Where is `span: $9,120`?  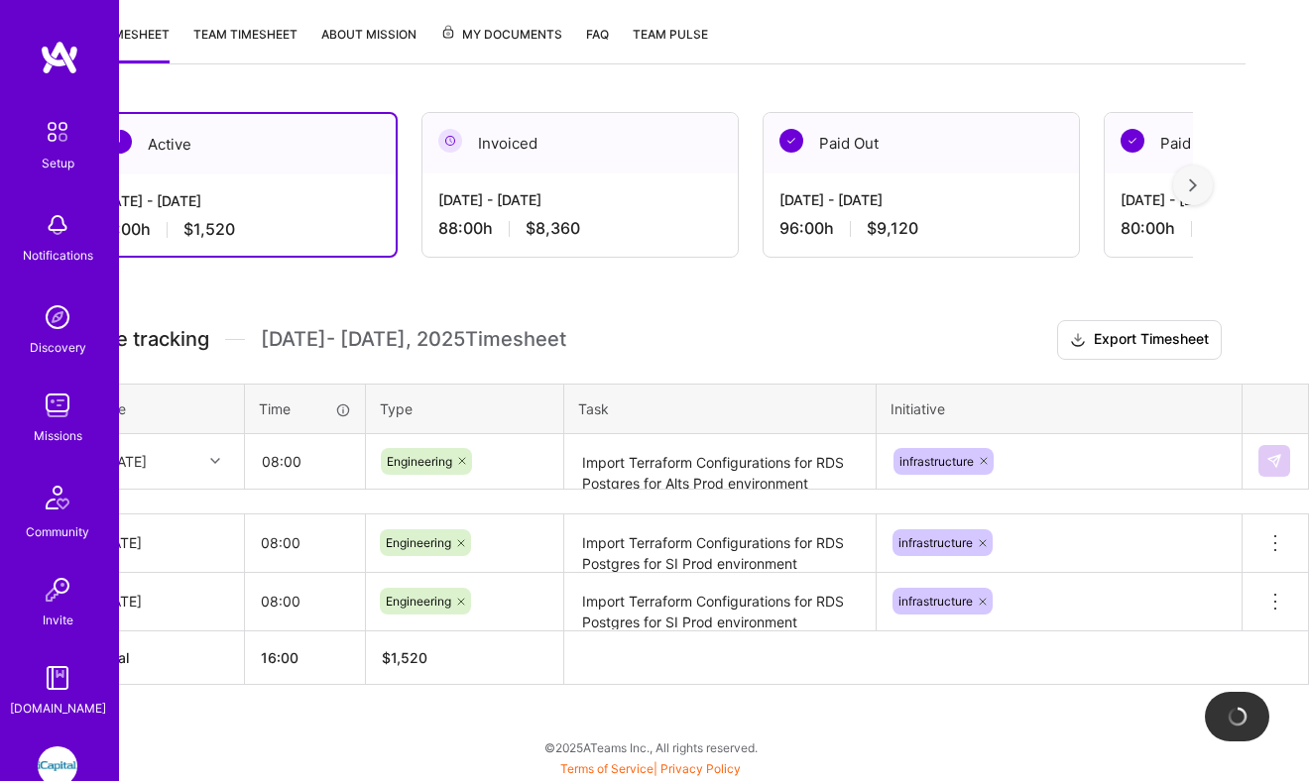
span: $9,120 is located at coordinates (892, 228).